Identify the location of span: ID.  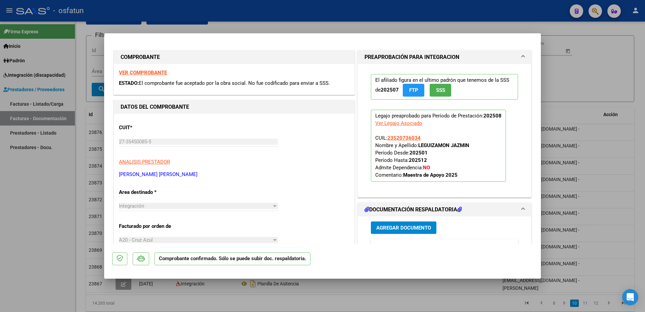
(376, 246).